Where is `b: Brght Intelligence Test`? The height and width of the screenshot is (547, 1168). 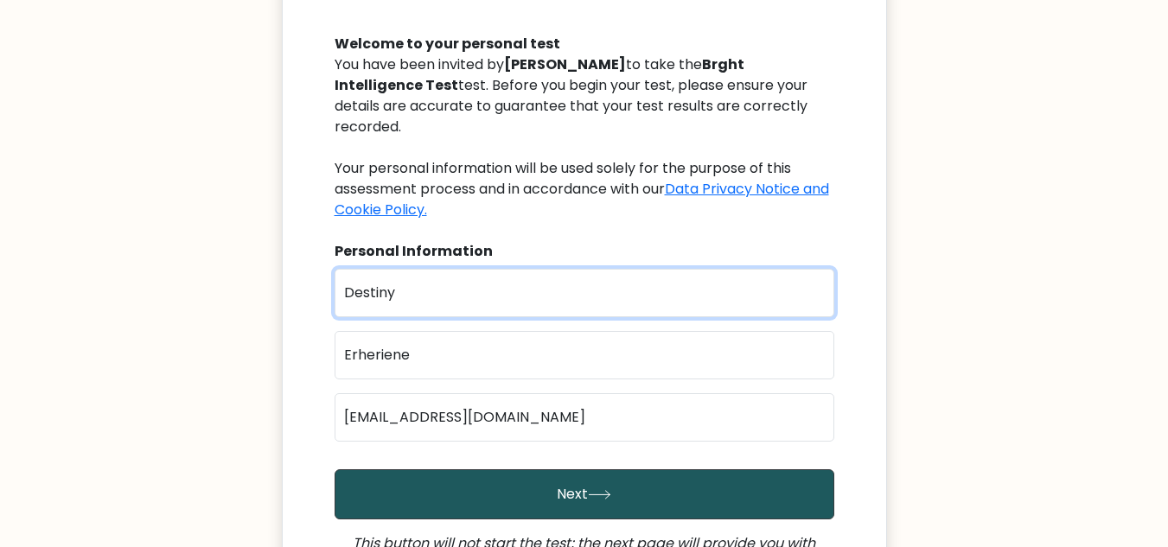
b: Brght Intelligence Test is located at coordinates (540, 74).